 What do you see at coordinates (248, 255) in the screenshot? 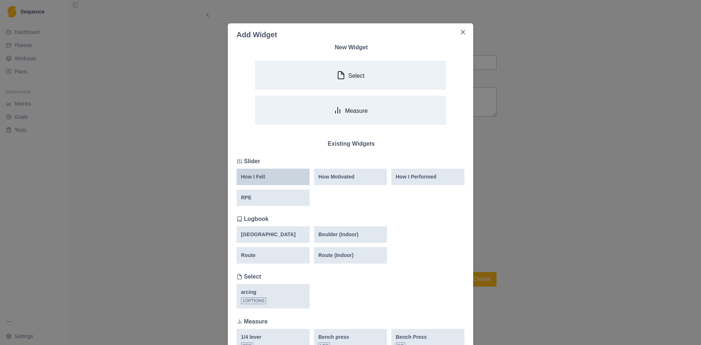
I see `p: Route` at bounding box center [248, 255].